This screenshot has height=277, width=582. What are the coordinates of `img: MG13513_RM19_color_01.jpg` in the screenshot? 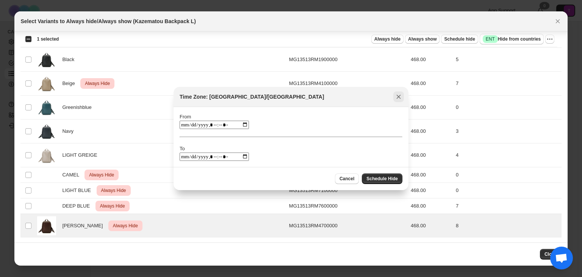 It's located at (47, 59).